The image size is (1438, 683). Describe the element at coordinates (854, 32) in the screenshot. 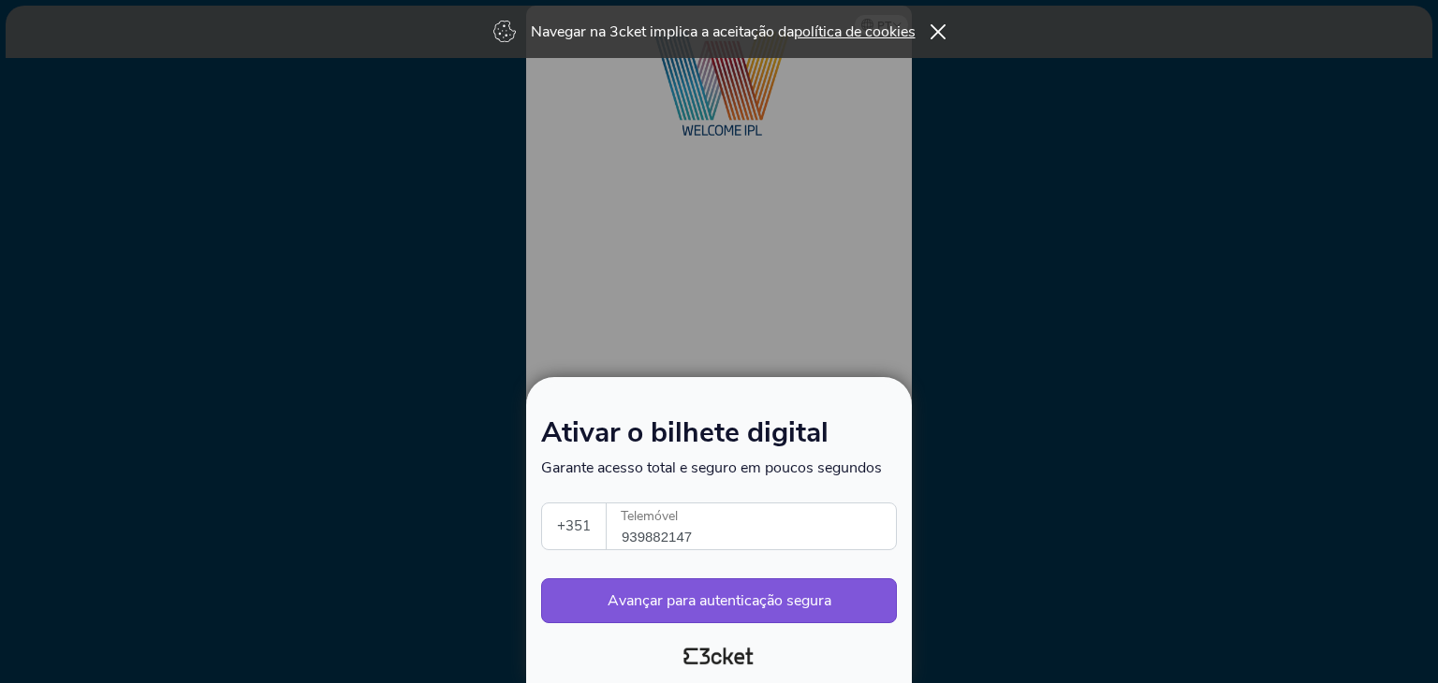

I see `a: política de cookies` at that location.